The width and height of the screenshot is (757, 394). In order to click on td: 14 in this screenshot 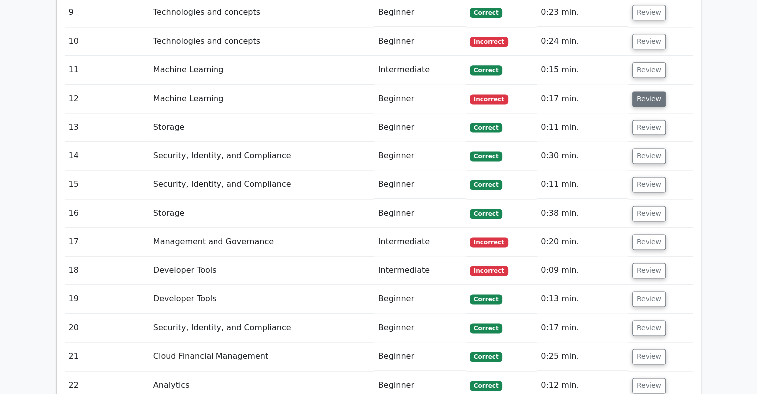, I will do `click(107, 156)`.